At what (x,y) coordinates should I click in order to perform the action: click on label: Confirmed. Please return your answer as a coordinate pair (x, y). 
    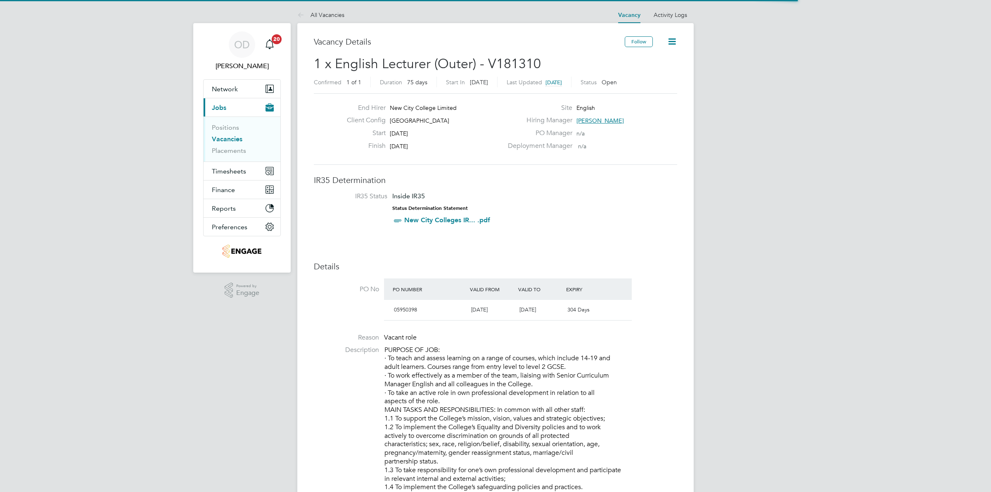
    Looking at the image, I should click on (327, 82).